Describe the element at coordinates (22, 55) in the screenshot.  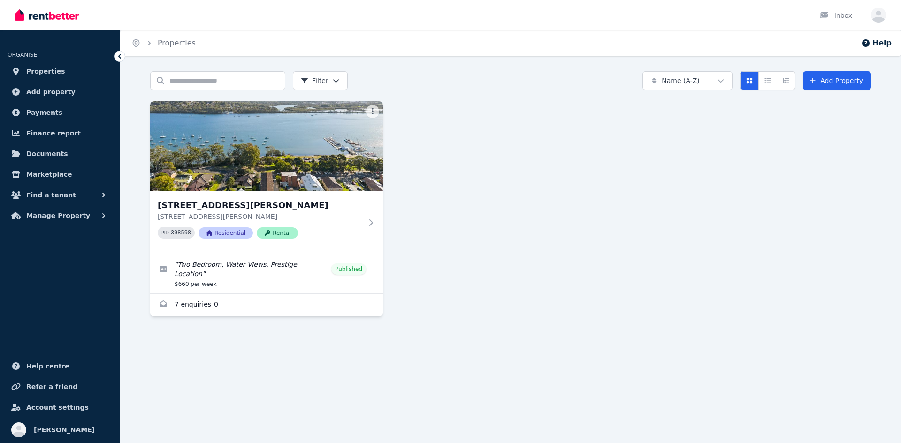
I see `span: ORGANISE` at that location.